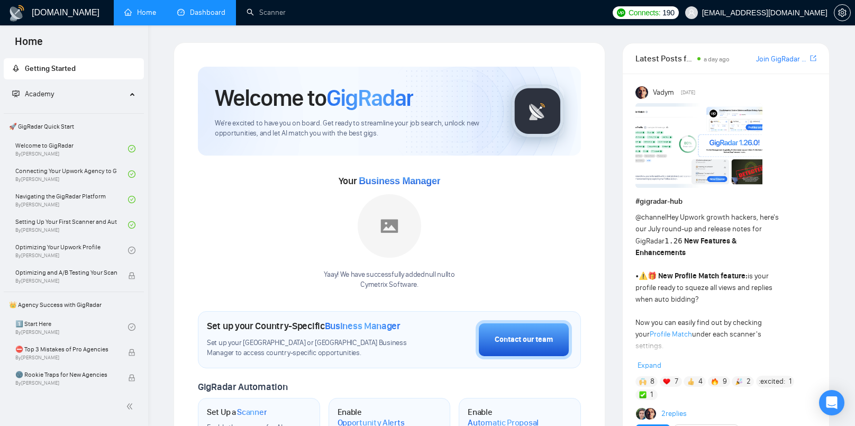 The width and height of the screenshot is (855, 426). Describe the element at coordinates (370, 98) in the screenshot. I see `span: GigRadar` at that location.